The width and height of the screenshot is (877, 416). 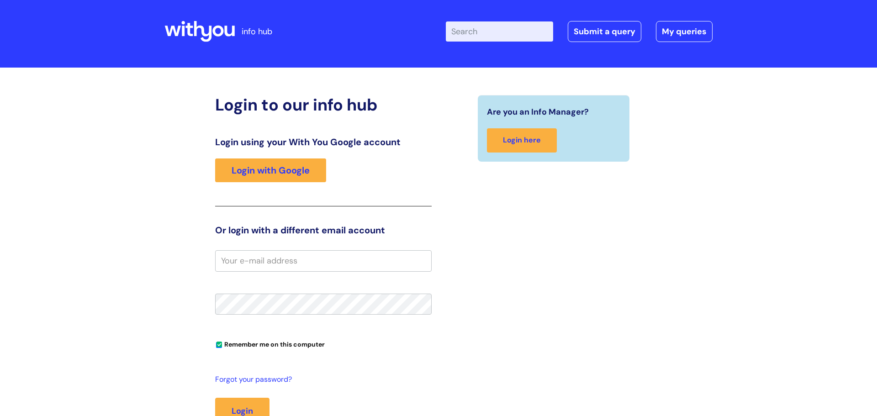 I want to click on div: You can uncheck this option if you're logging in from a shared device, so click(x=323, y=344).